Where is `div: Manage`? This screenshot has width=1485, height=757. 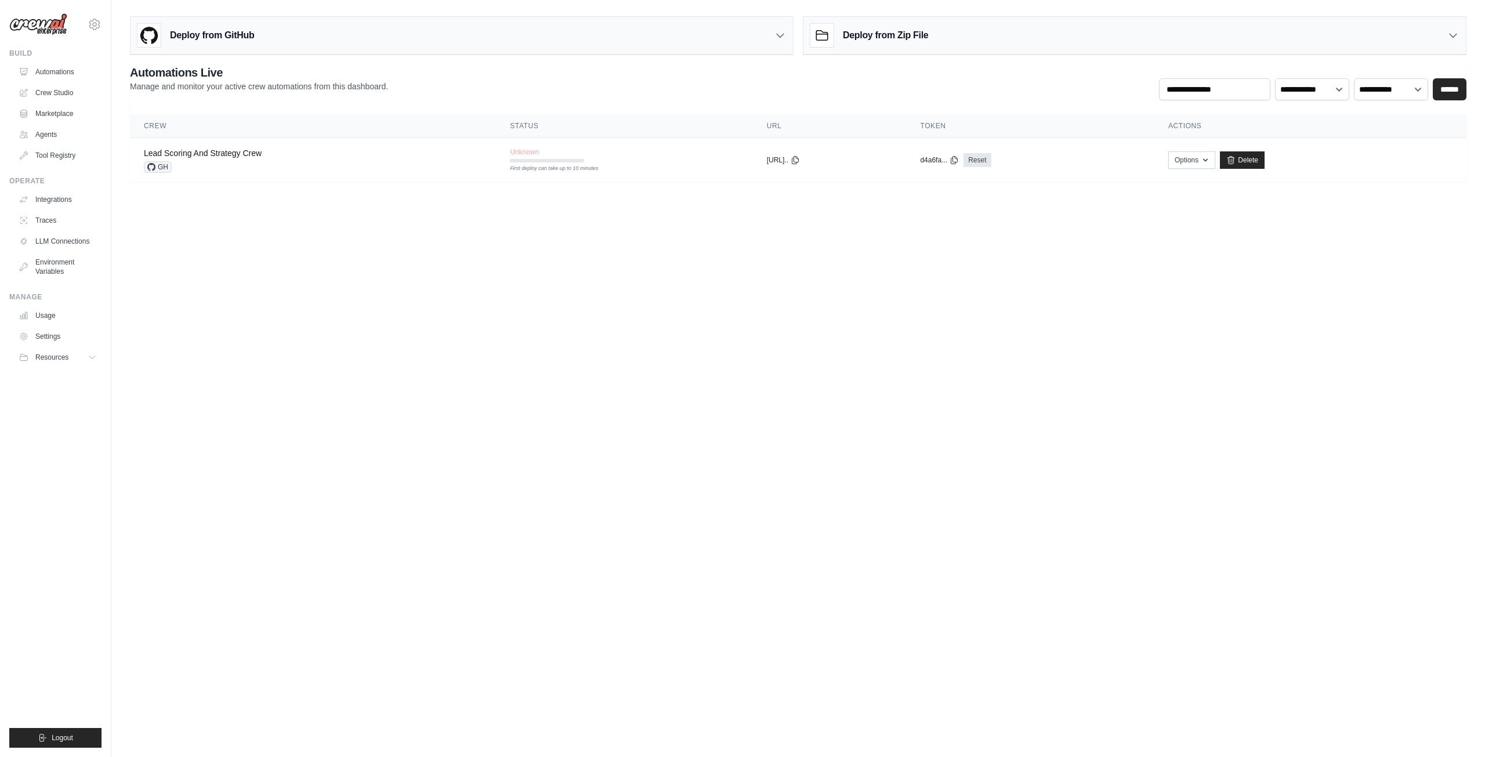
div: Manage is located at coordinates (55, 297).